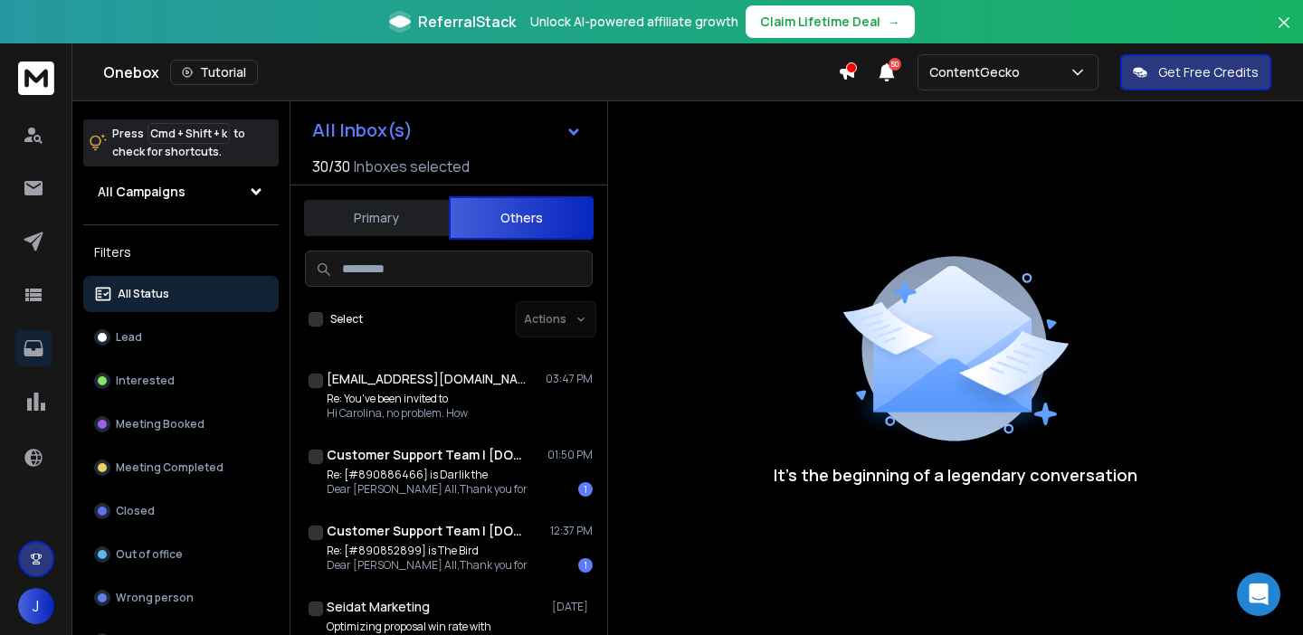 This screenshot has width=1303, height=635. I want to click on p: Re: You've been invited to, so click(397, 399).